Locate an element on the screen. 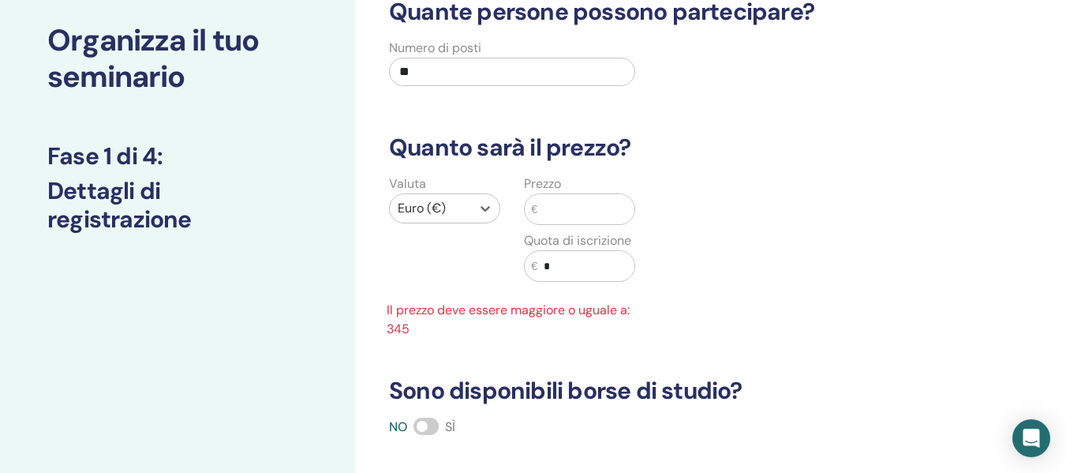 This screenshot has width=1066, height=473. font: NO is located at coordinates (398, 426).